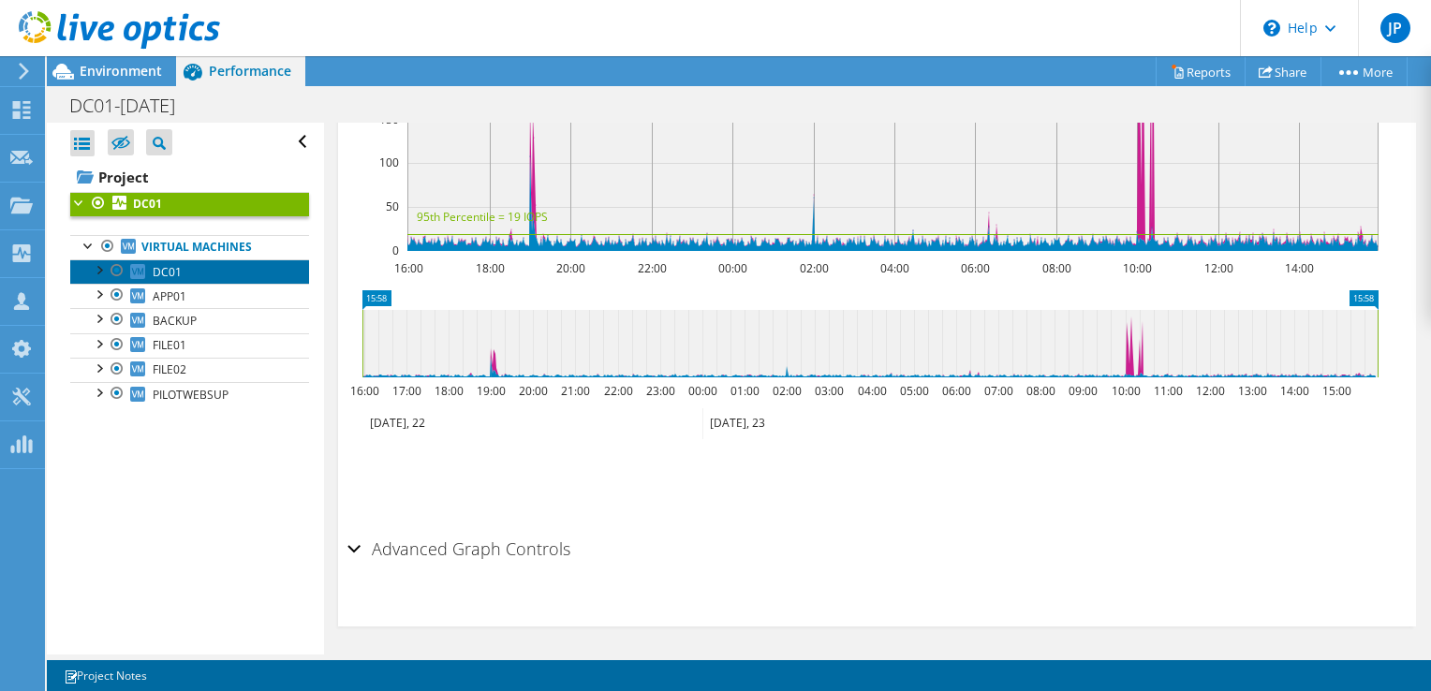  What do you see at coordinates (189, 345) in the screenshot?
I see `a: FILE01` at bounding box center [189, 345].